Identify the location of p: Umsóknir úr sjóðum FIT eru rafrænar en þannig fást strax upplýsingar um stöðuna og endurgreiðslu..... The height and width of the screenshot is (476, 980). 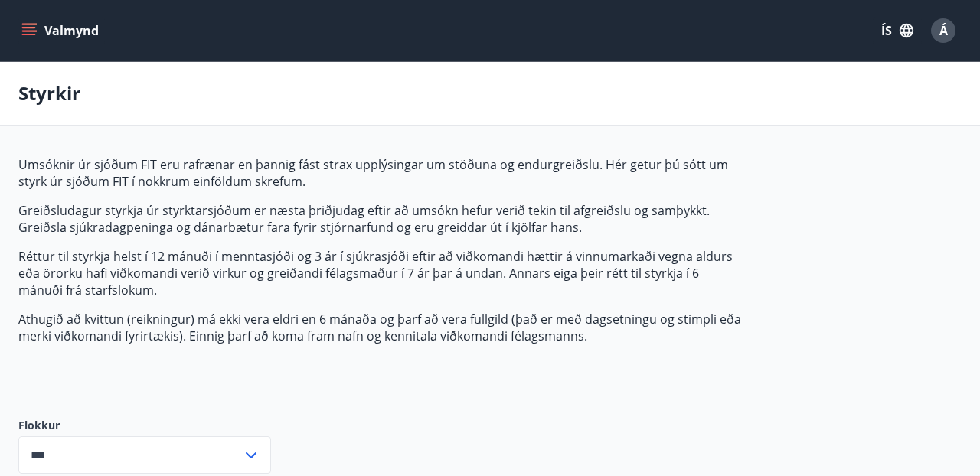
(380, 173).